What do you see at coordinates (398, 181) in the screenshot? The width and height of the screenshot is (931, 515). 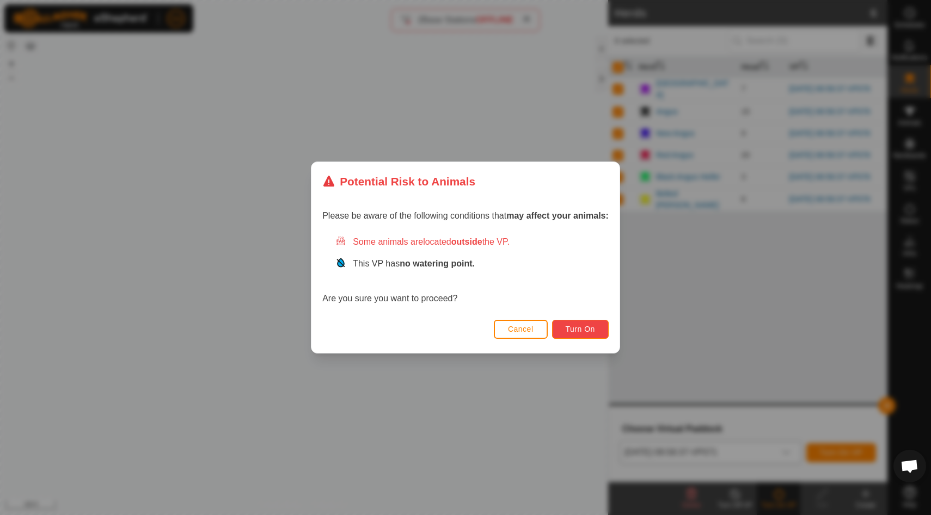 I see `div: Potential Risk to Animals` at bounding box center [398, 181].